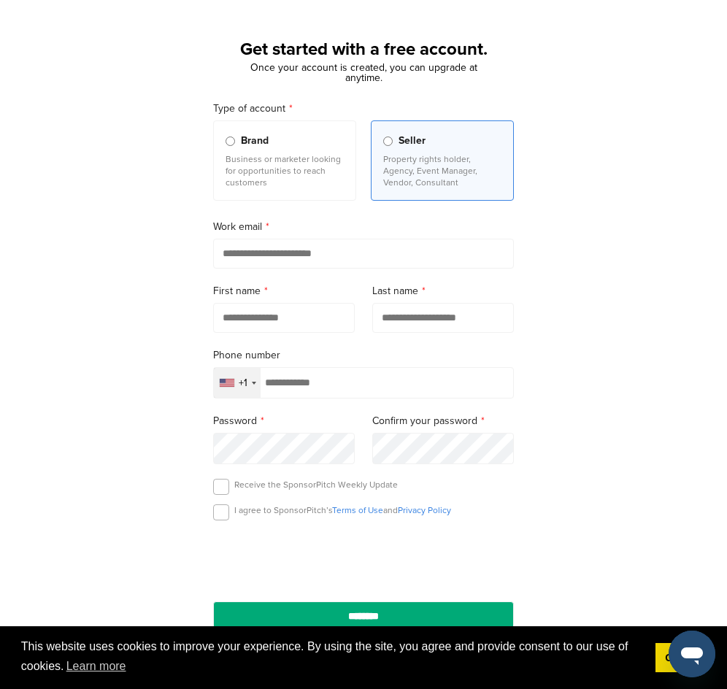  What do you see at coordinates (363, 227) in the screenshot?
I see `label: Work email` at bounding box center [363, 227].